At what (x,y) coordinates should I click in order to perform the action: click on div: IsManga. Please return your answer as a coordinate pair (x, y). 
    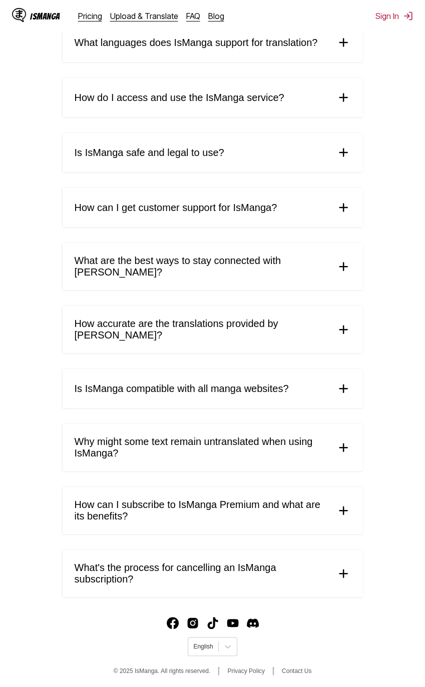
    Looking at the image, I should click on (45, 16).